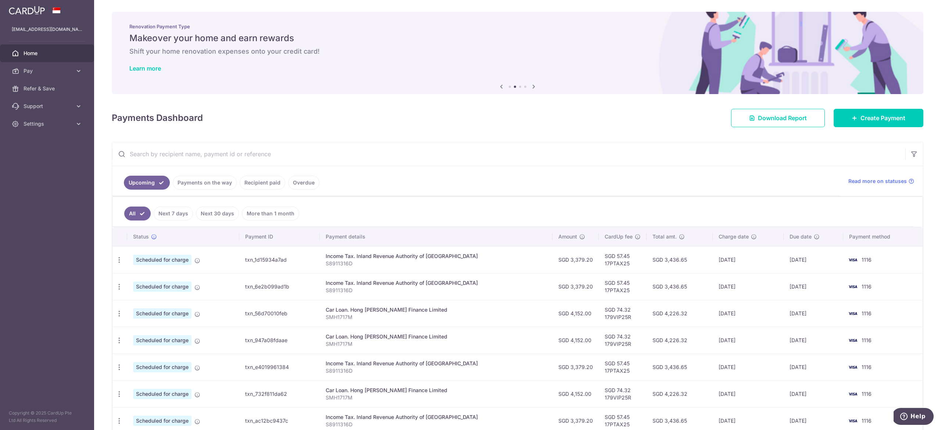 The image size is (941, 430). I want to click on td: txn_e4019961384, so click(279, 367).